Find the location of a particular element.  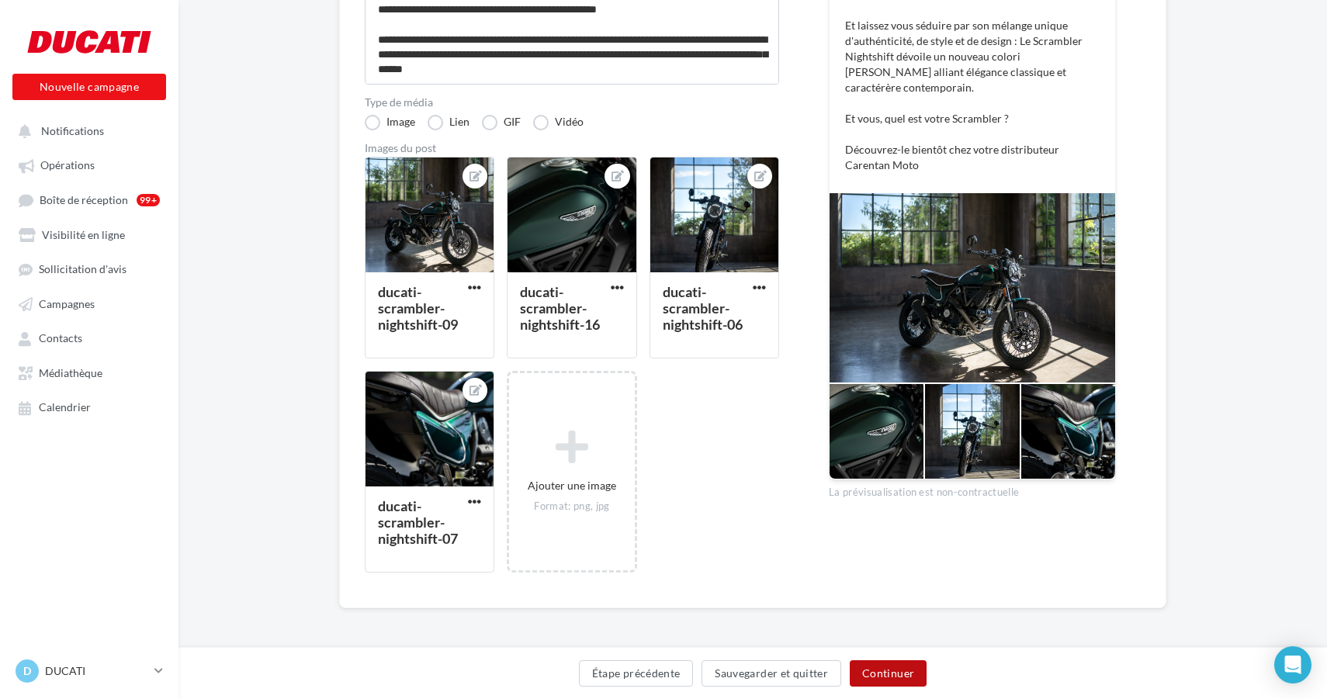

label: GIF is located at coordinates (501, 123).